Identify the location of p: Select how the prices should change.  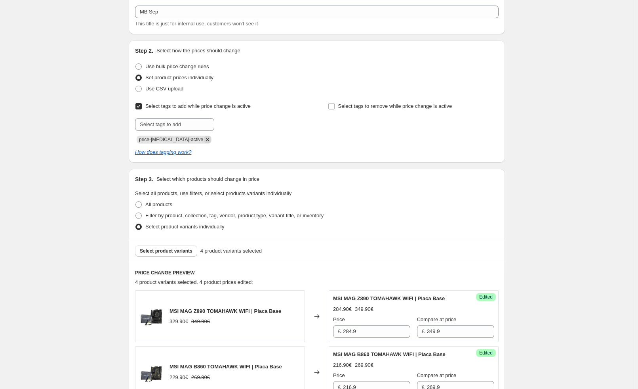
(198, 51).